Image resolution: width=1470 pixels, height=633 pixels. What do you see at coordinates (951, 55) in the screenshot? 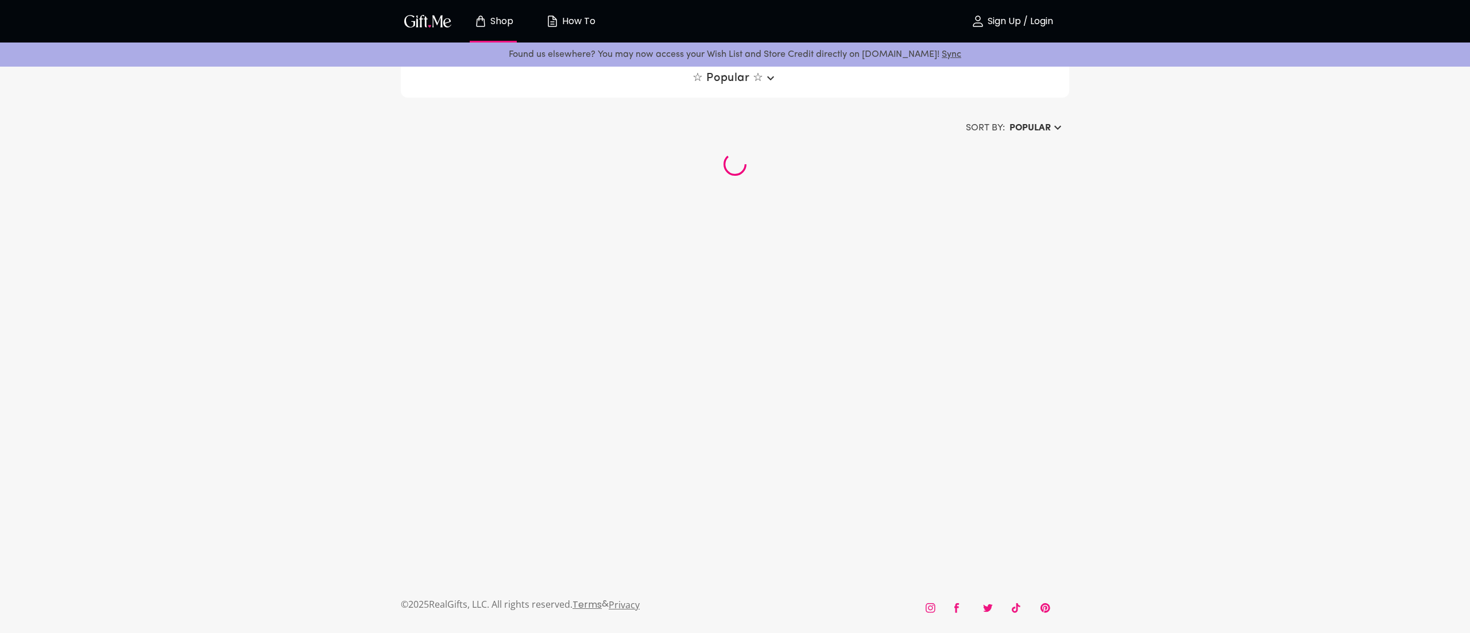
I see `a: Sync` at bounding box center [951, 55].